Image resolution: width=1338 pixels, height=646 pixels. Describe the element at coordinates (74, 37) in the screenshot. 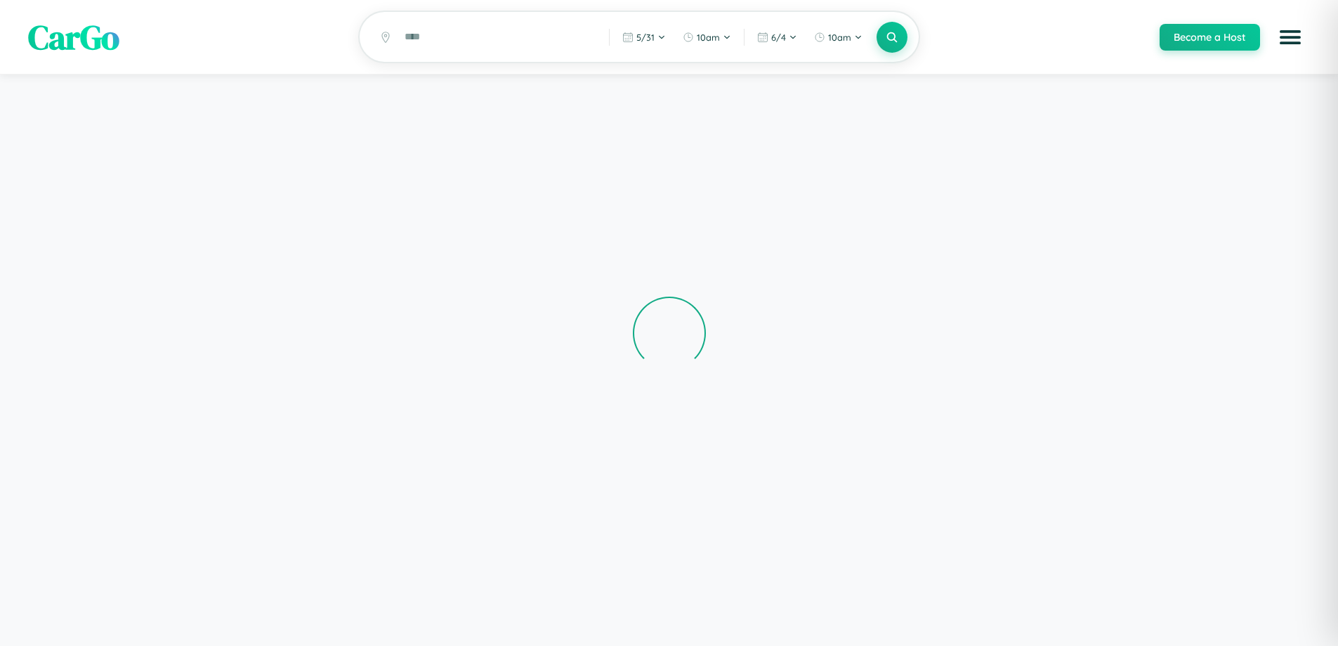

I see `span: CarGo` at that location.